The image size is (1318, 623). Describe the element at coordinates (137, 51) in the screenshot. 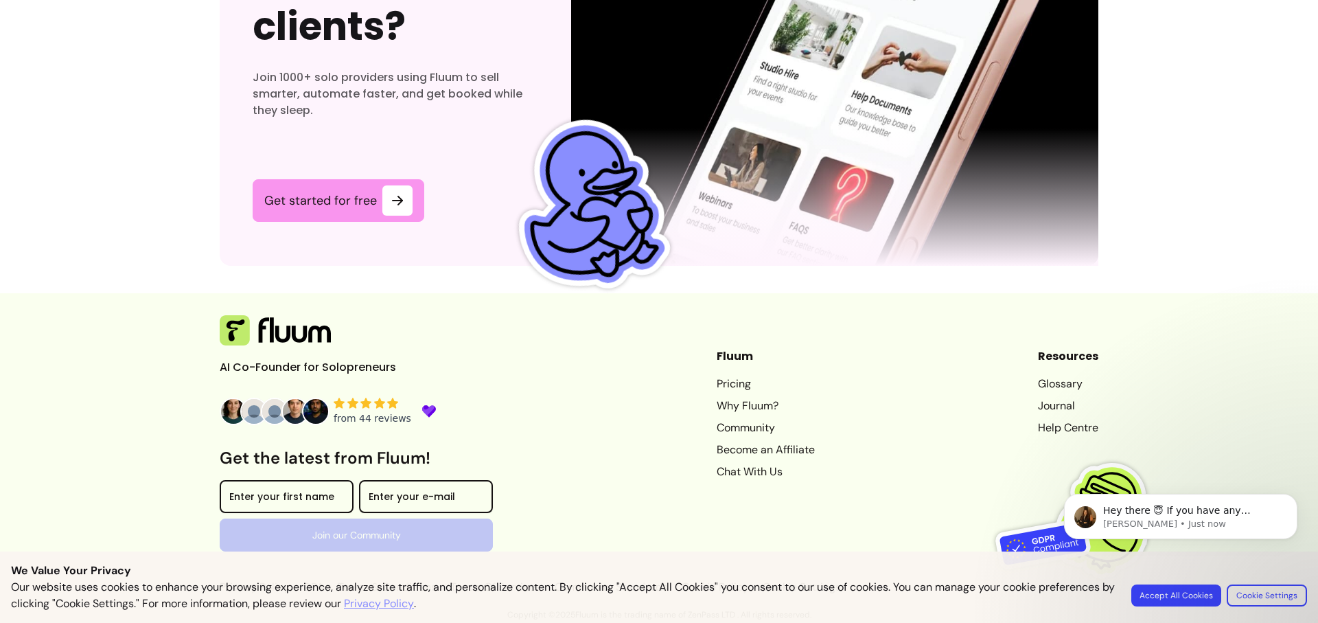

I see `div: message notification from Roberta, Just now. Hey there 😇 If you have any question about what you ...` at that location.